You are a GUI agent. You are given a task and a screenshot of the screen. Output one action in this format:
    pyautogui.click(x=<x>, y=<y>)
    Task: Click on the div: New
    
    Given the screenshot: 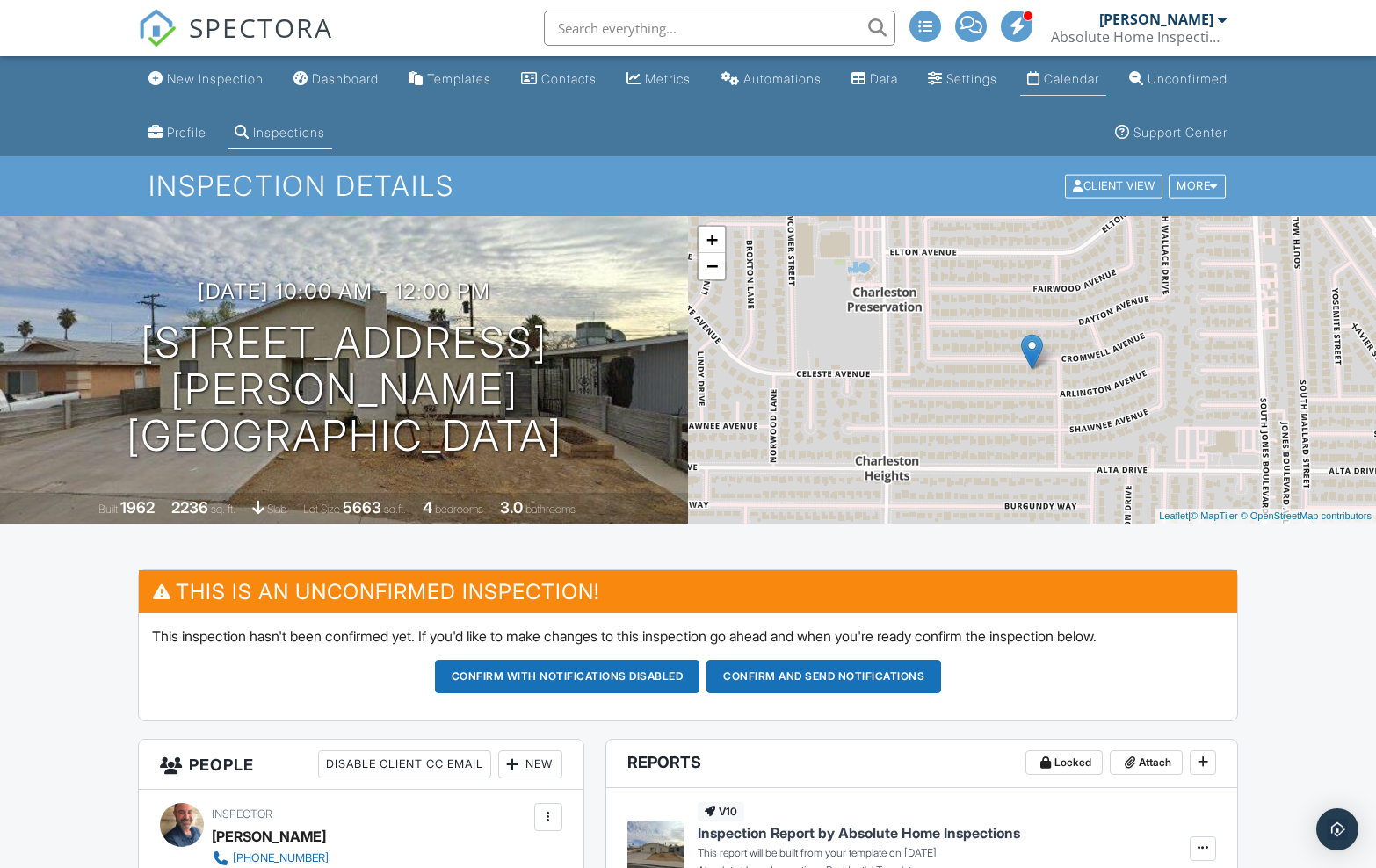 What is the action you would take?
    pyautogui.click(x=530, y=764)
    